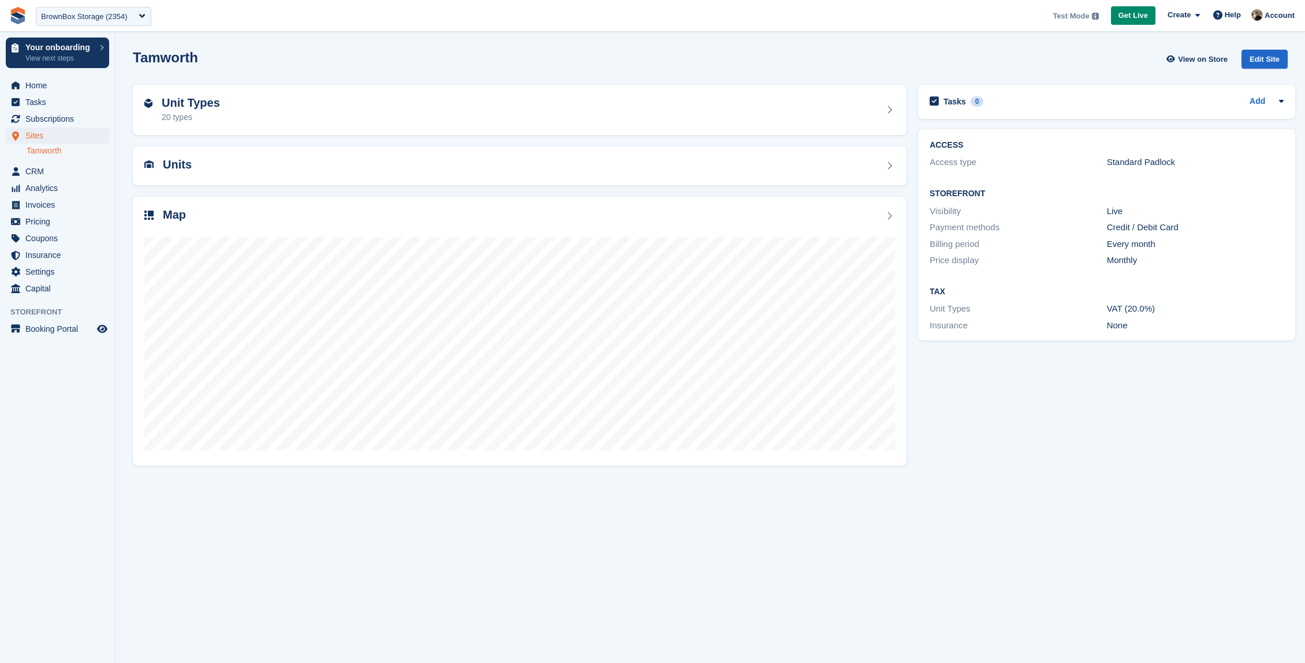 The height and width of the screenshot is (663, 1305). What do you see at coordinates (57, 53) in the screenshot?
I see `a: Your onboarding View next steps` at bounding box center [57, 53].